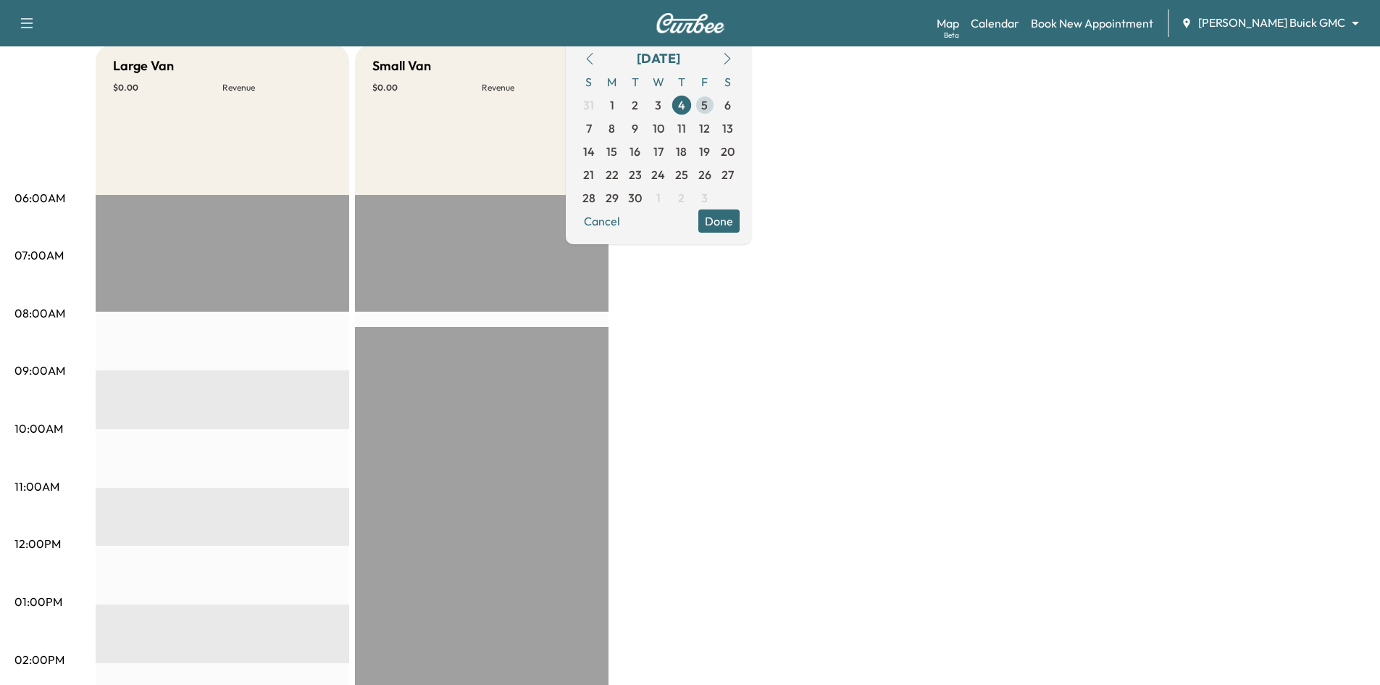 Image resolution: width=1380 pixels, height=685 pixels. I want to click on span: 4, so click(682, 105).